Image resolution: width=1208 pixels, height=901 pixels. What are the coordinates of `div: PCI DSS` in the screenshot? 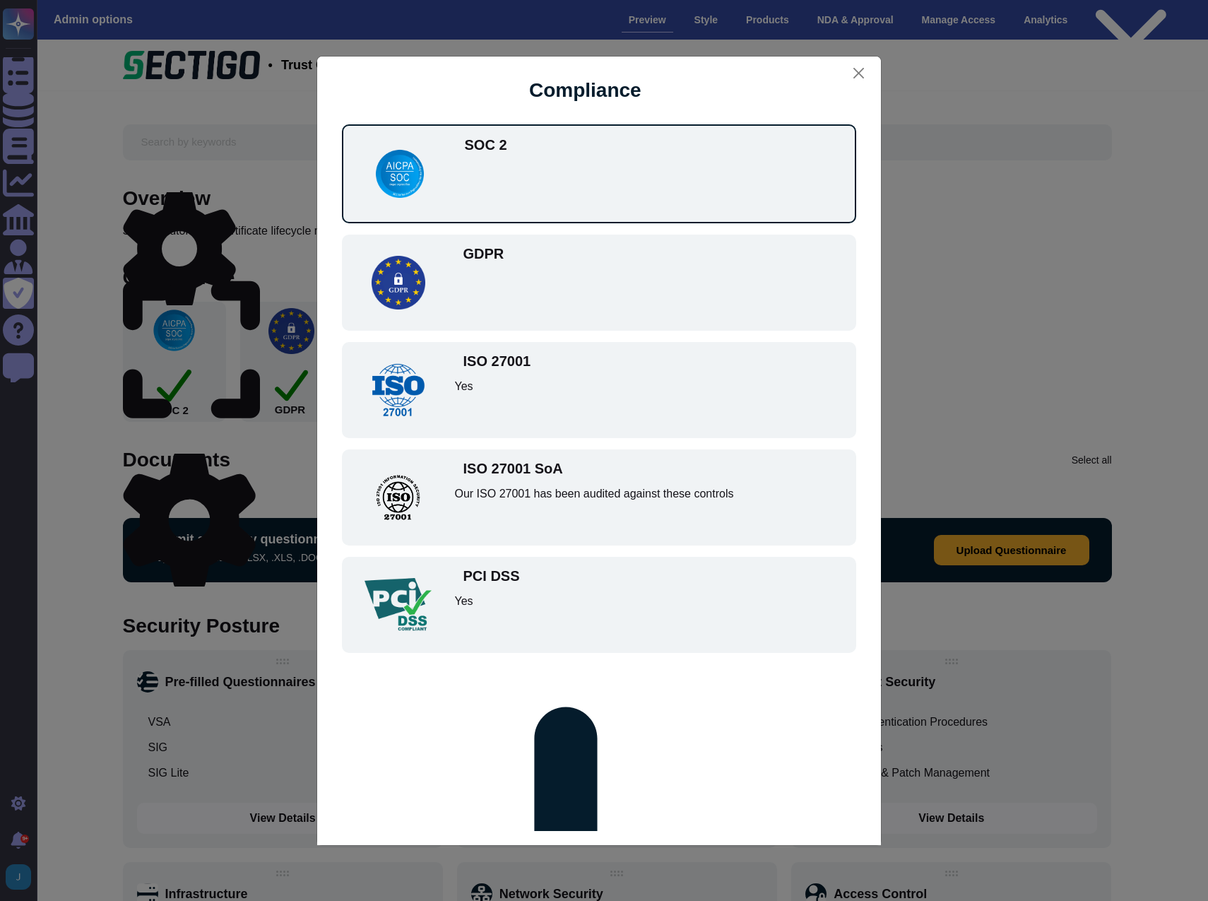 It's located at (492, 576).